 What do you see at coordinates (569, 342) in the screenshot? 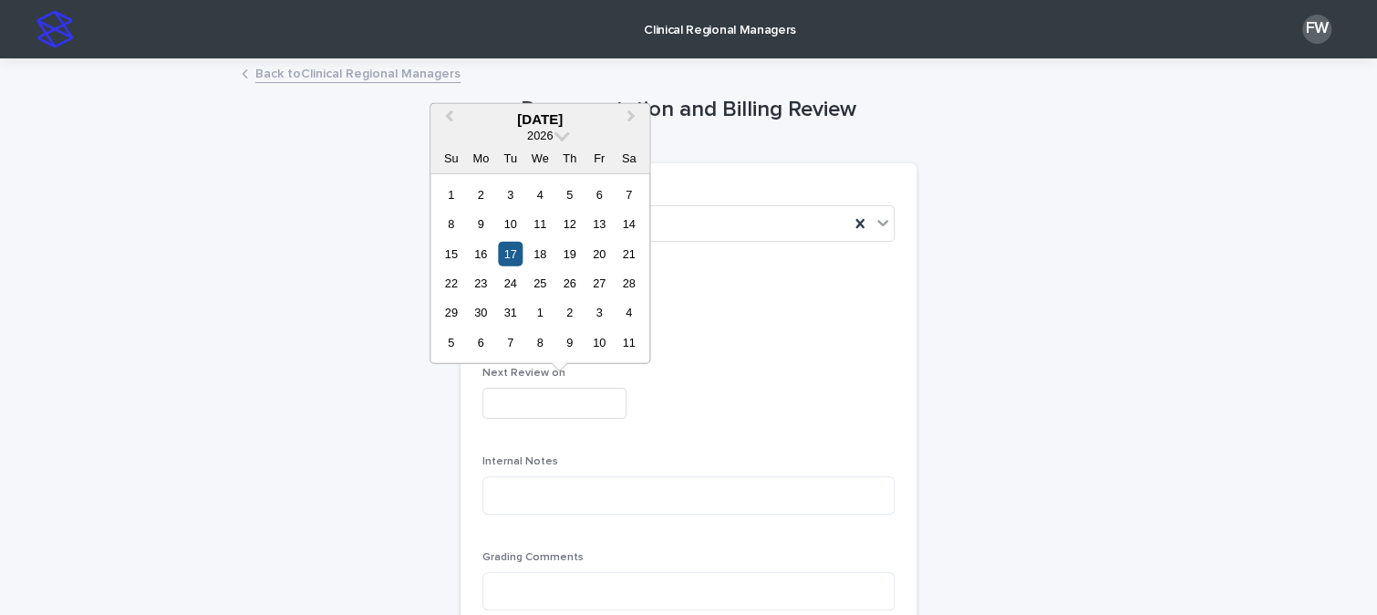
I see `div: Choose Thursday, April 9th, 2026` at bounding box center [569, 342].